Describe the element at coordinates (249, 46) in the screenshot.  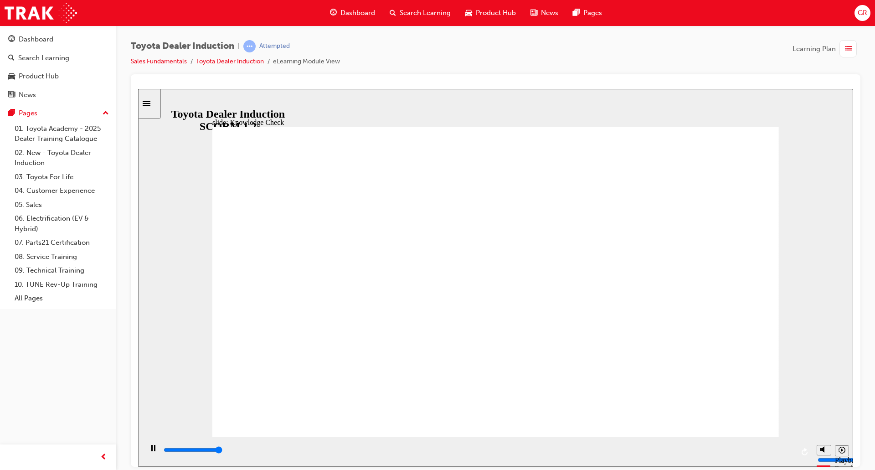
I see `span: learningRecordVerb_ATTEMPT-icon` at that location.